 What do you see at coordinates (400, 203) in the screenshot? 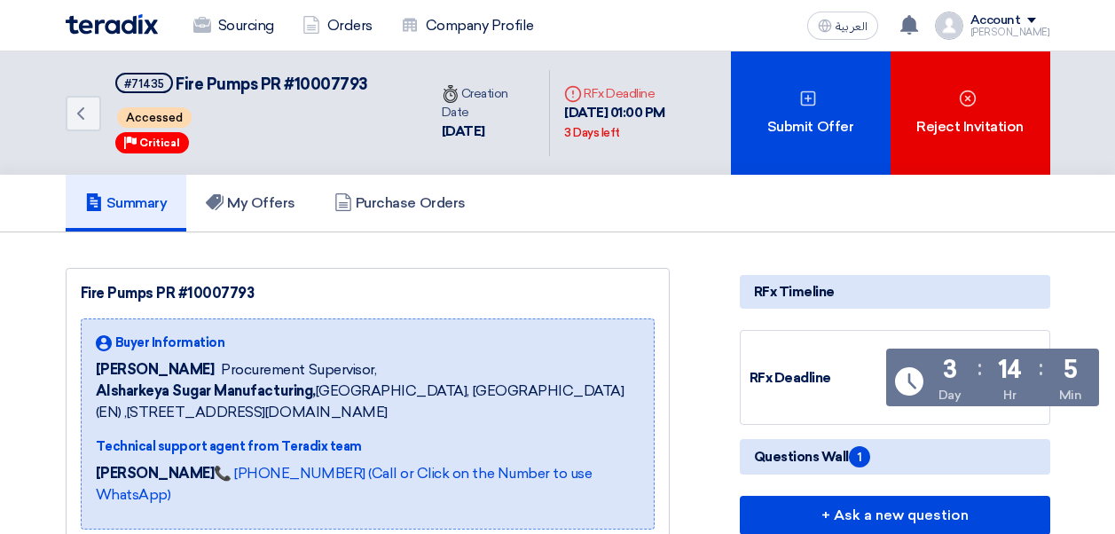
I see `h5: Purchase Orders` at bounding box center [400, 203].